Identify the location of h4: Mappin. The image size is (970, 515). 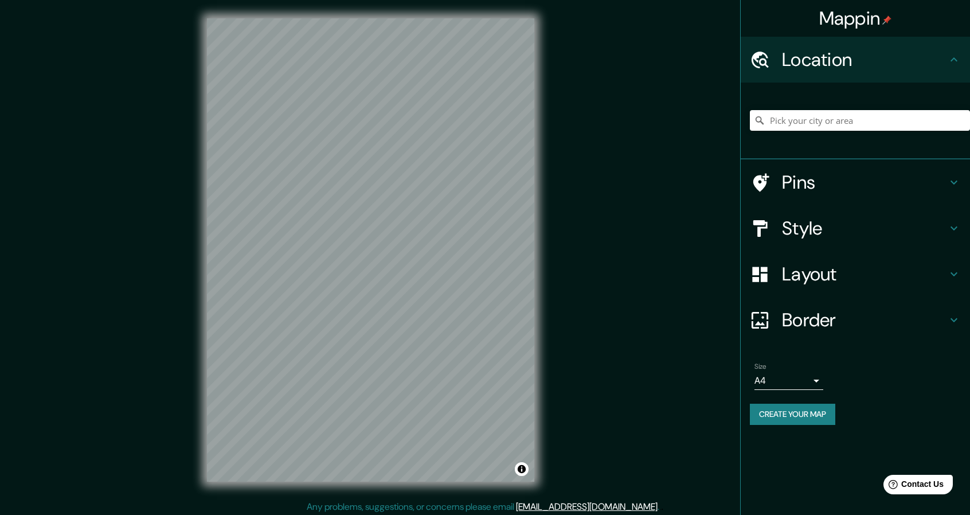
(855, 18).